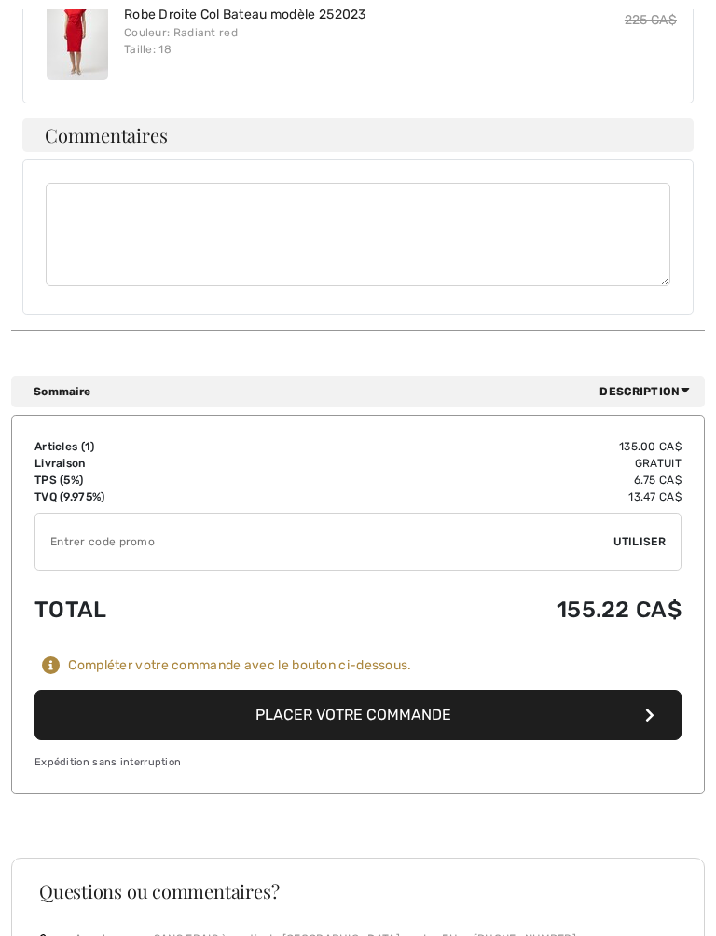  Describe the element at coordinates (240, 666) in the screenshot. I see `div: Compléter votre commande avec le bouton ci-dessous.` at that location.